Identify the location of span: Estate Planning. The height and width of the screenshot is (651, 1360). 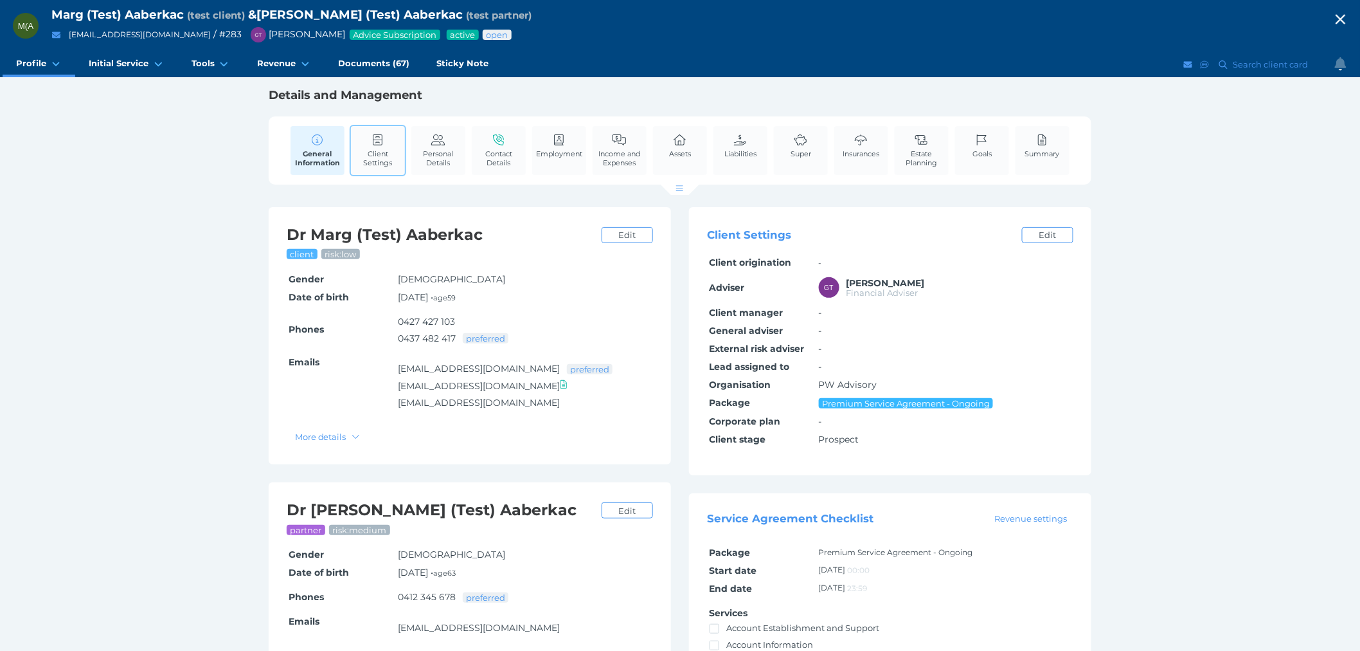
(922, 158).